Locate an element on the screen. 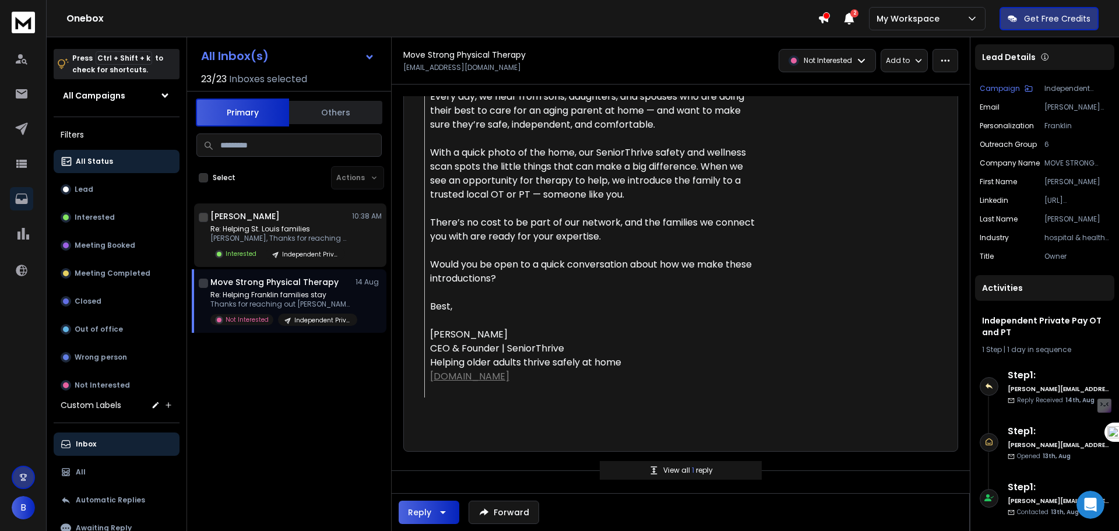 This screenshot has height=531, width=1119. p: Email is located at coordinates (989, 107).